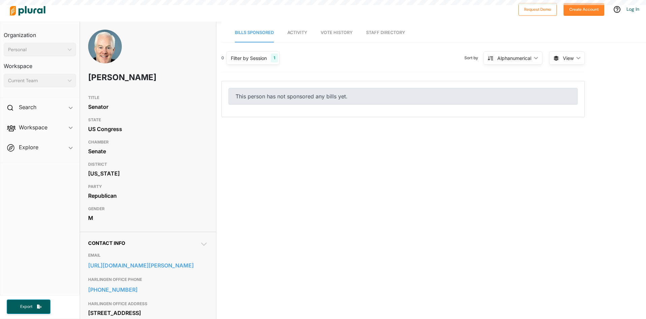  Describe the element at coordinates (148, 209) in the screenshot. I see `h3: GENDER` at that location.